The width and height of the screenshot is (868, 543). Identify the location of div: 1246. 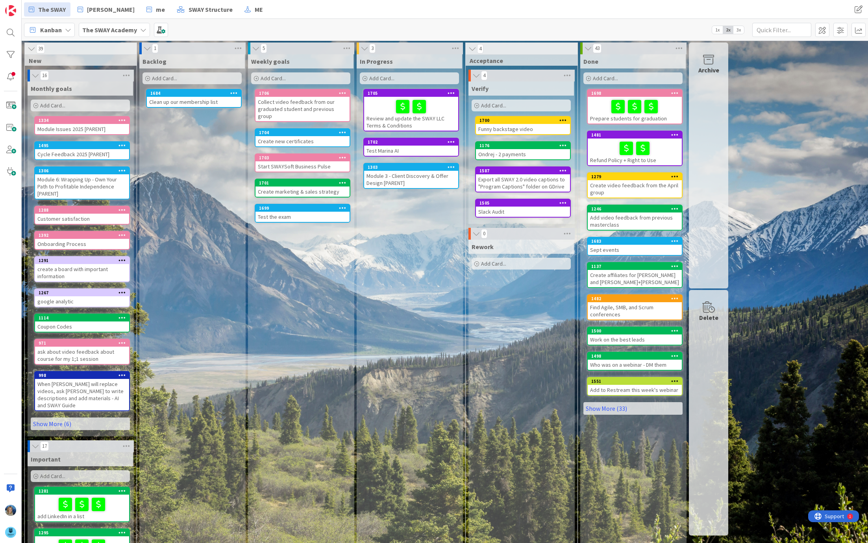
(636, 209).